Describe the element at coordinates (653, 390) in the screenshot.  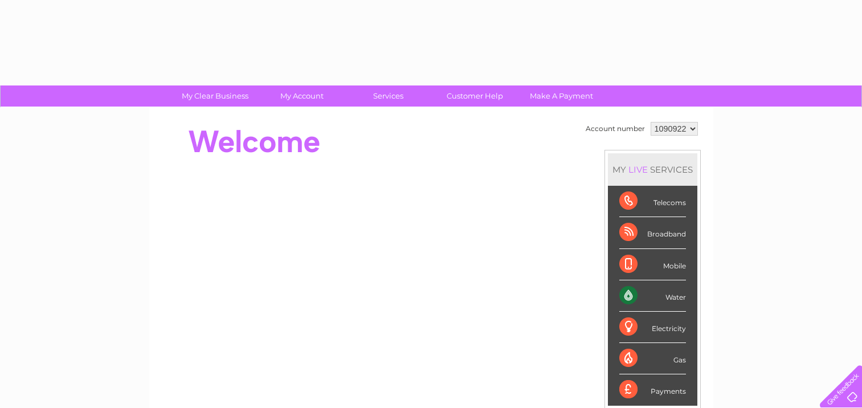
I see `div: Payments` at that location.